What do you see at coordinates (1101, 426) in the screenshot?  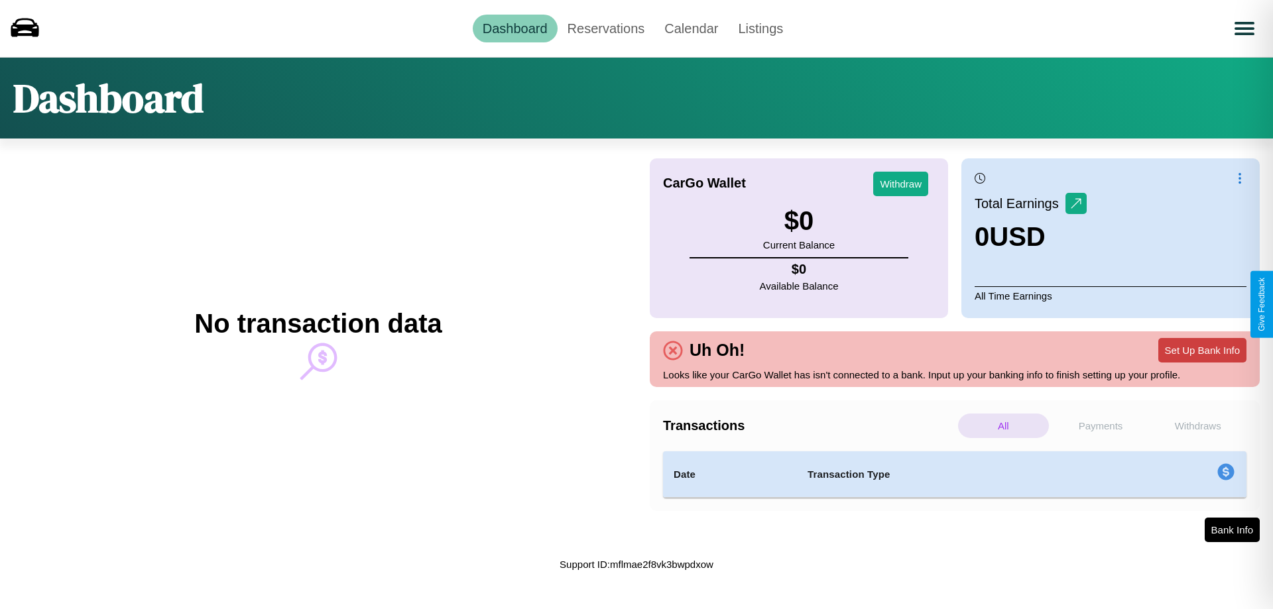 I see `p: Payments` at bounding box center [1101, 426].